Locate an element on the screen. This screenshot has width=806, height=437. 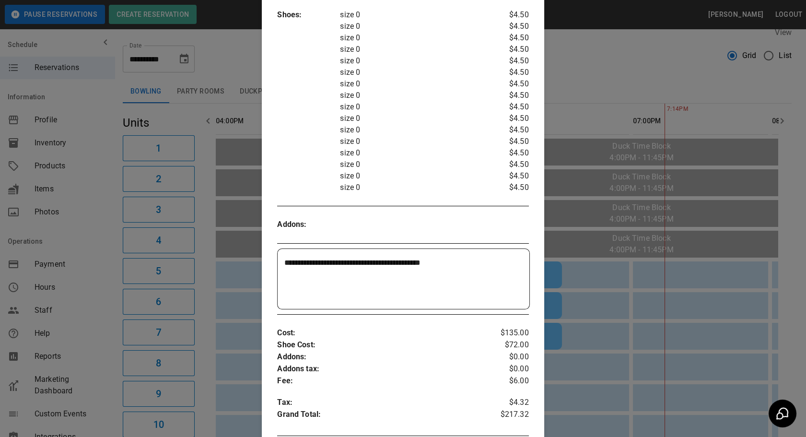
p: Cost : is located at coordinates (381, 333).